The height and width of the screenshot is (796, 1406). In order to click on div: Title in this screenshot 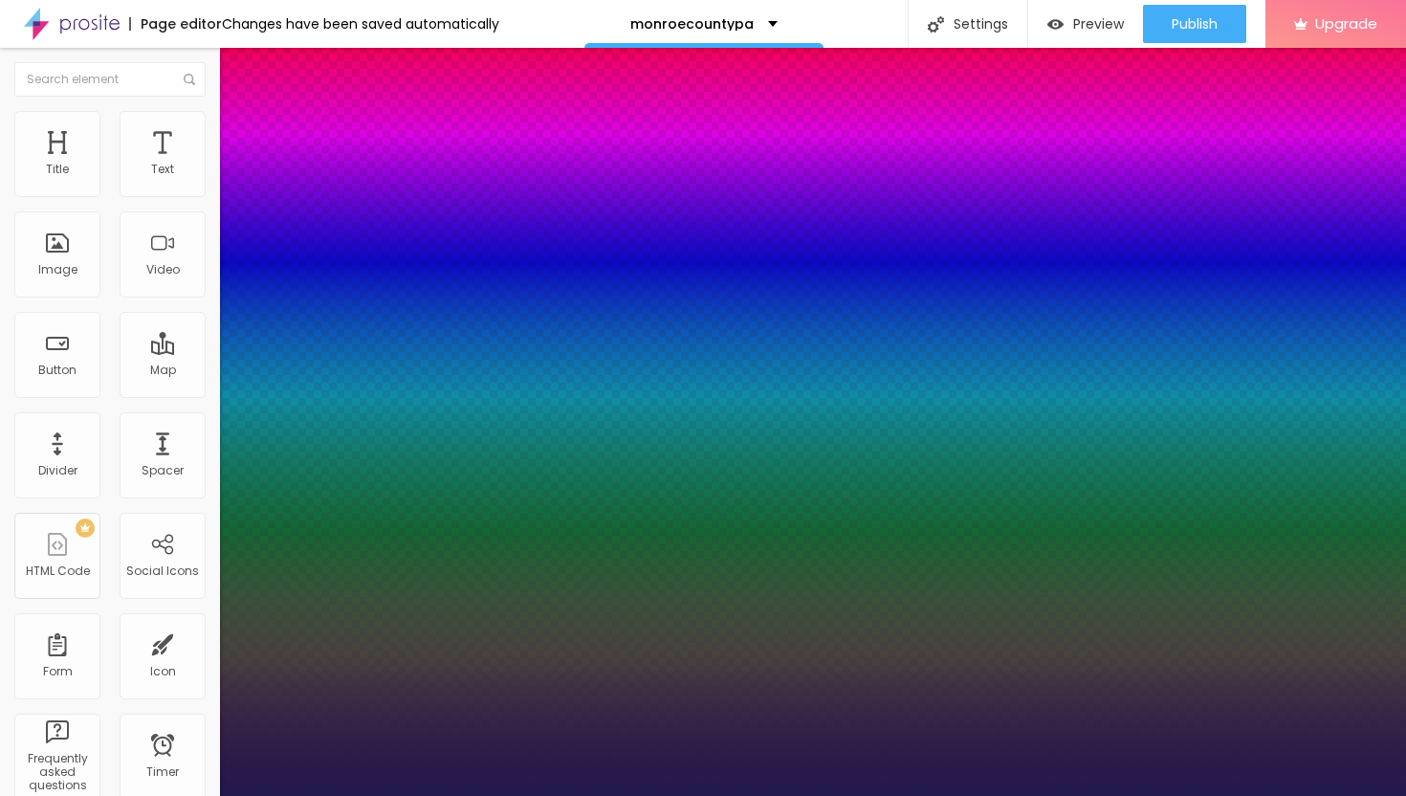, I will do `click(57, 169)`.